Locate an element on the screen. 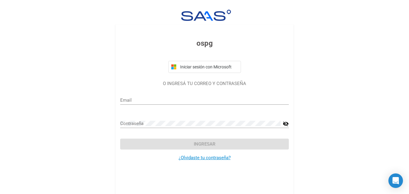  button: Iniciar sesión con Microsoft is located at coordinates (205, 67).